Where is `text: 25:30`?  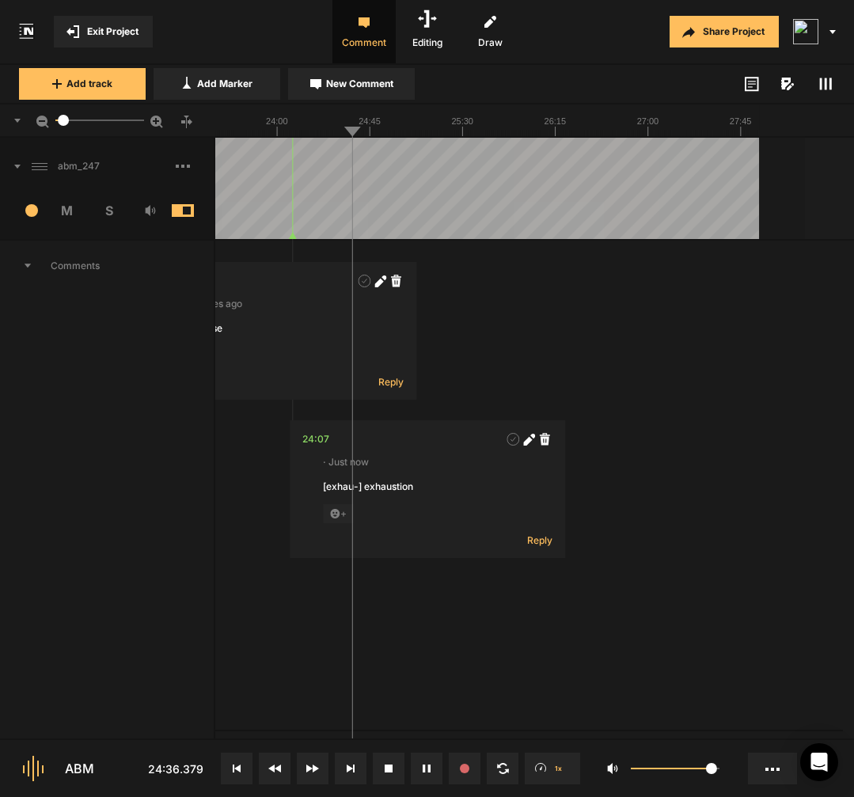 text: 25:30 is located at coordinates (462, 121).